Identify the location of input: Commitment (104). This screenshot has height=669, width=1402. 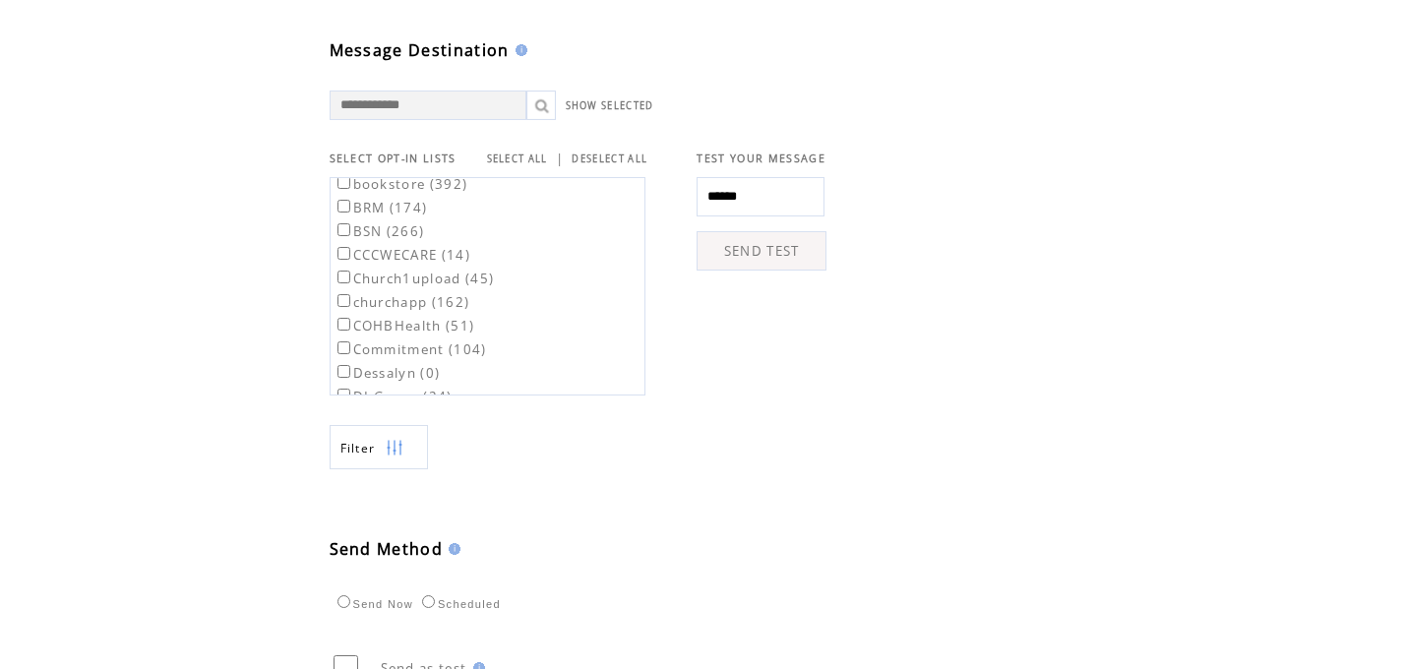
(343, 347).